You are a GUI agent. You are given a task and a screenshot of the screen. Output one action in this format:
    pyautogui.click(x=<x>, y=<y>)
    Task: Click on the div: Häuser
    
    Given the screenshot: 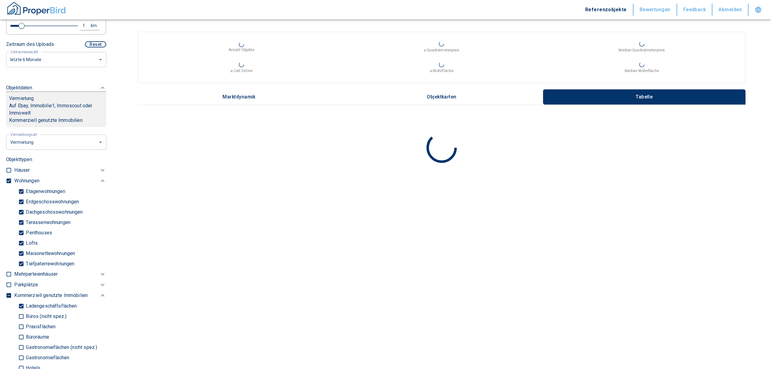 What is the action you would take?
    pyautogui.click(x=60, y=170)
    